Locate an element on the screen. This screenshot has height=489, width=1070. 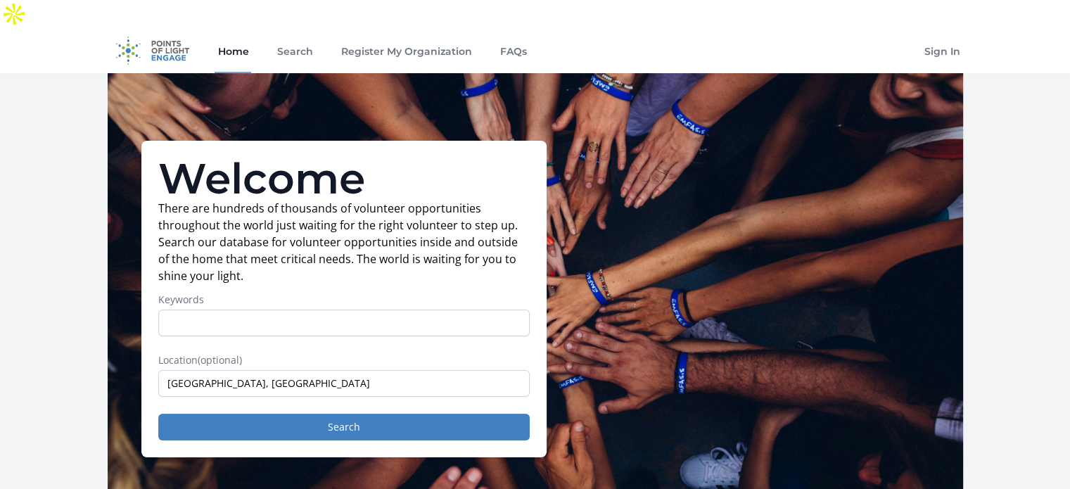
label: Keywords is located at coordinates (344, 300).